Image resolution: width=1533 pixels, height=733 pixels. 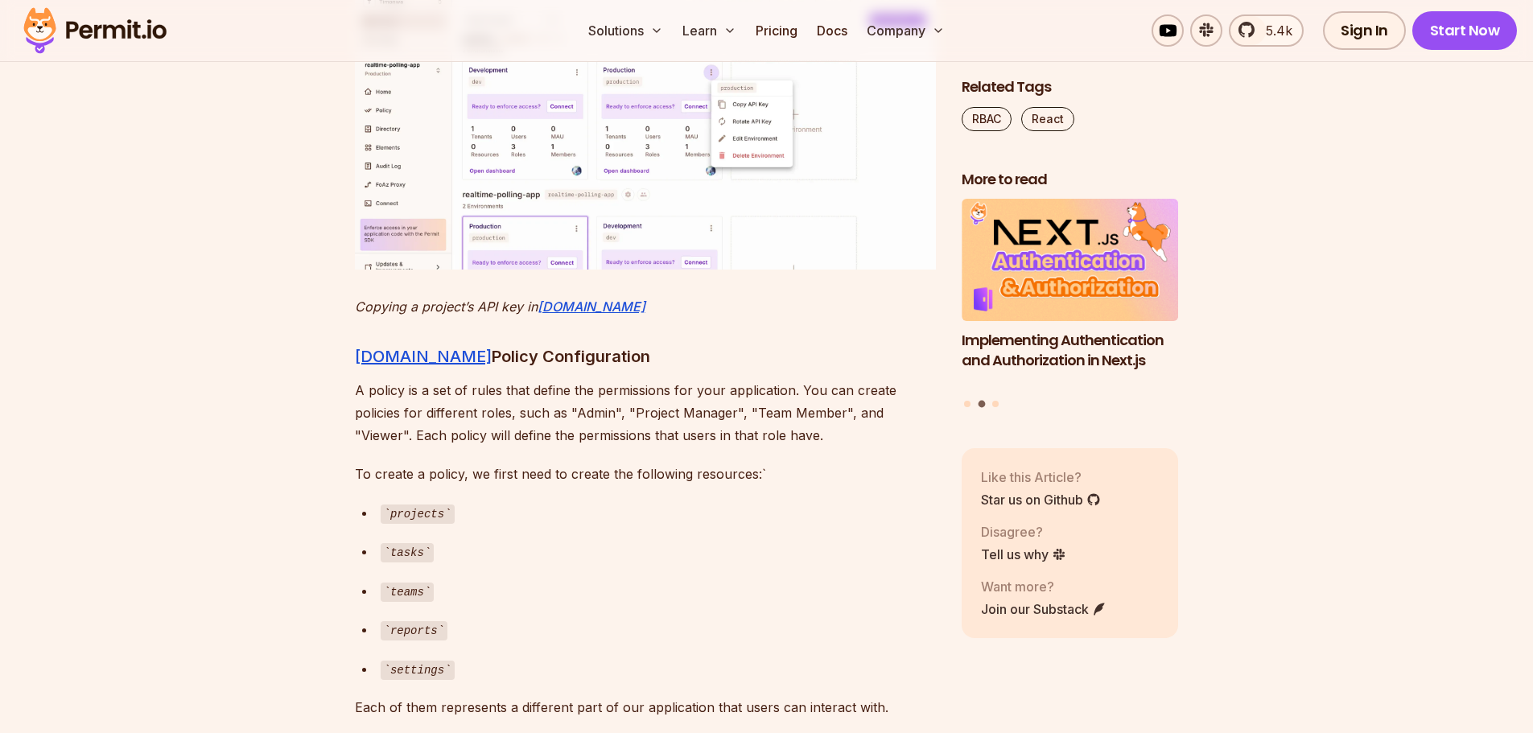 What do you see at coordinates (645, 413) in the screenshot?
I see `p: A policy is a set of rules that define the permissions for your application. You can create polic...` at bounding box center [645, 413].